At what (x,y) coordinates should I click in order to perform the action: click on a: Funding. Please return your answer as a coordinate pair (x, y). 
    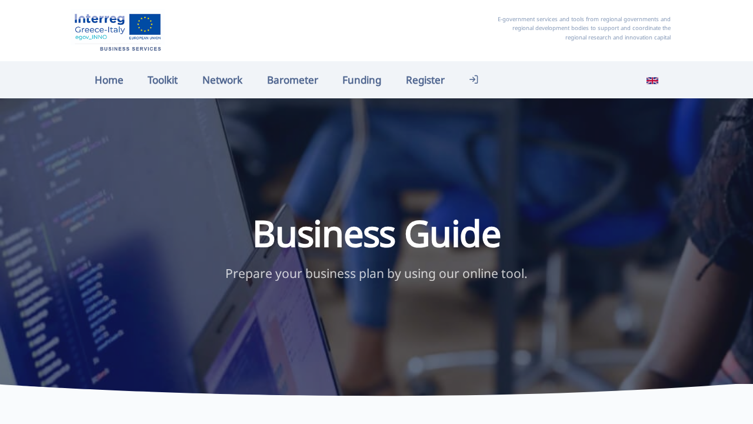
    Looking at the image, I should click on (362, 79).